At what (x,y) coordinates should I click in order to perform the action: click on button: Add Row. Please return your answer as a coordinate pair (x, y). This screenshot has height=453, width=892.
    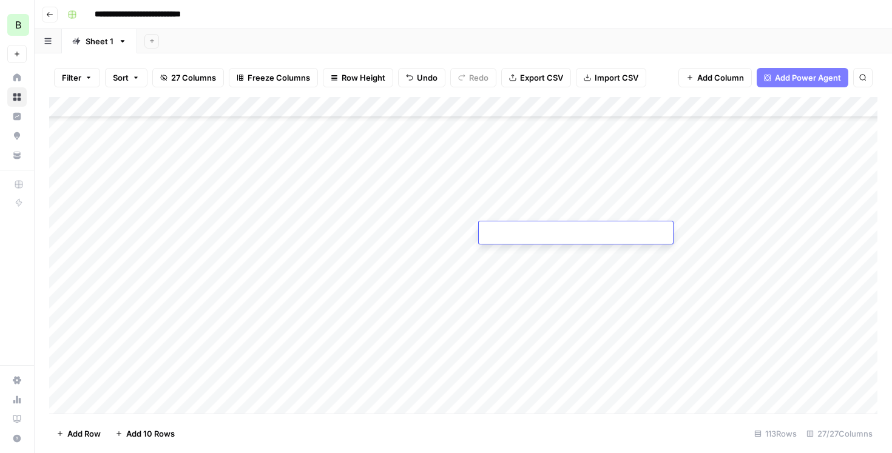
    Looking at the image, I should click on (78, 434).